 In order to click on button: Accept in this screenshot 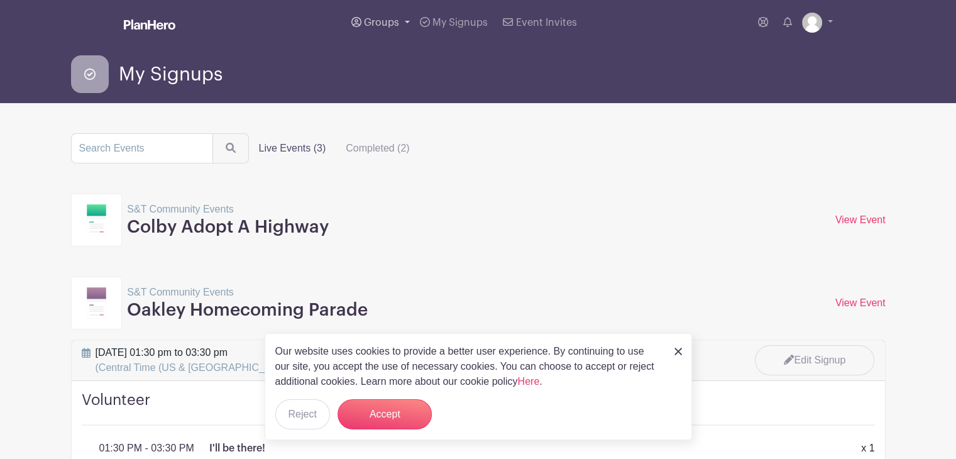, I will do `click(385, 414)`.